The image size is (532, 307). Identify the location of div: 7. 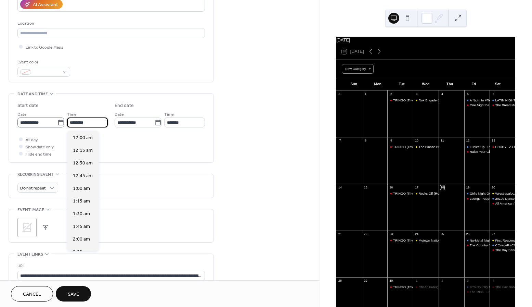
(340, 141).